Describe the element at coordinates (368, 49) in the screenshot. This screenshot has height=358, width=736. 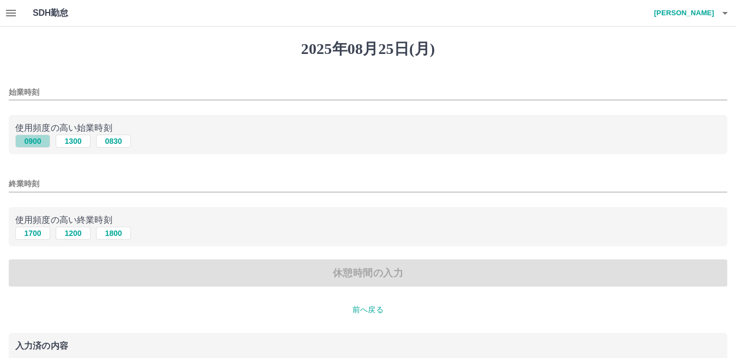
I see `h1: 2025年08月25日(月)` at that location.